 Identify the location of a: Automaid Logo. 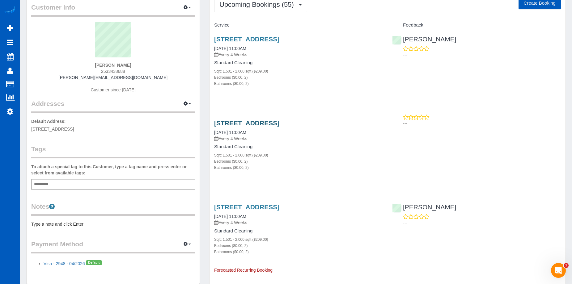
(10, 11).